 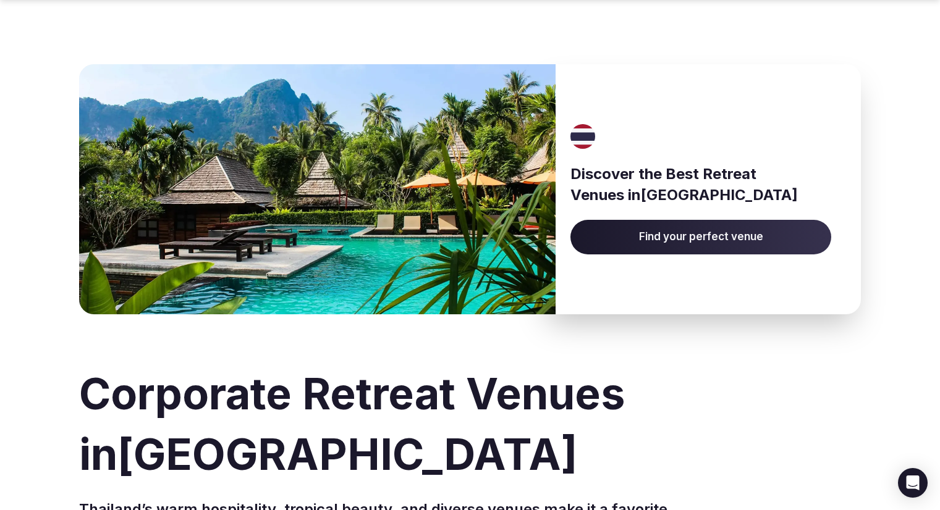 I want to click on div: Open Intercom Messenger, so click(x=912, y=483).